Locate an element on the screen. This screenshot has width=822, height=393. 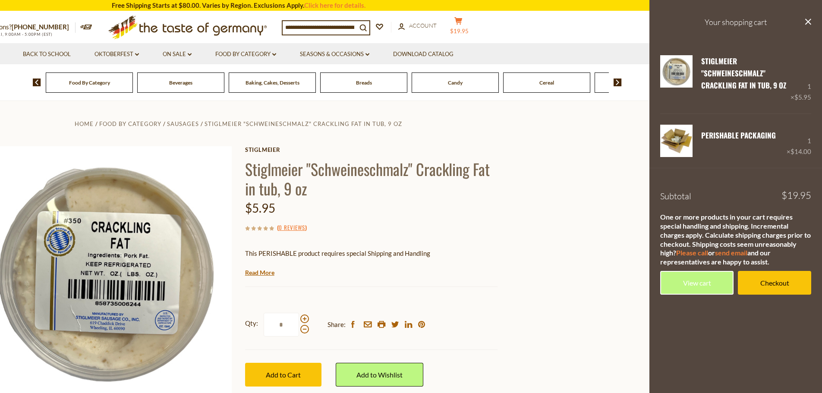
a: Sausages is located at coordinates (183, 124).